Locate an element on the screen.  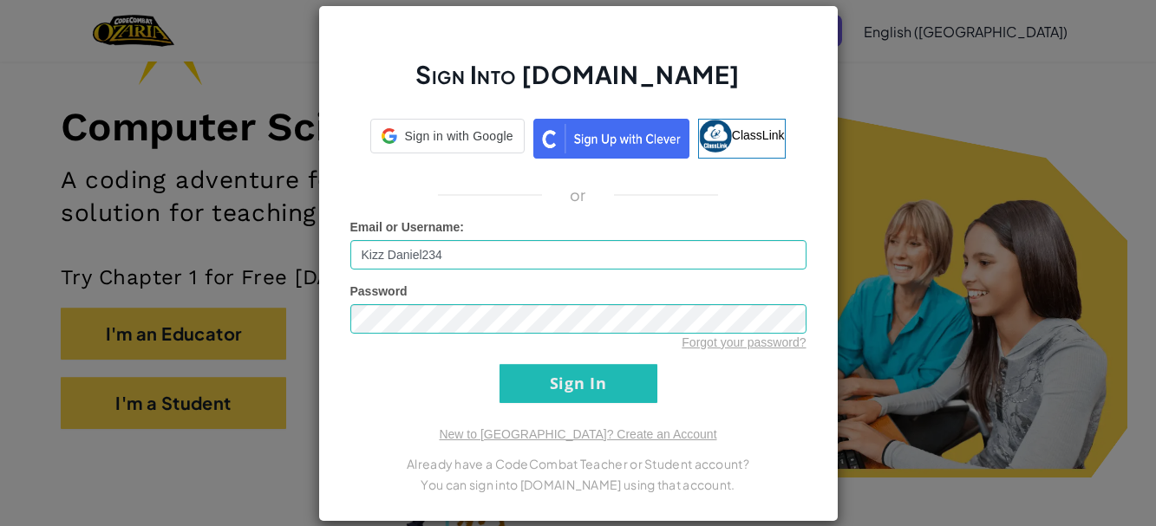
a: Forgot your password? is located at coordinates (743, 342).